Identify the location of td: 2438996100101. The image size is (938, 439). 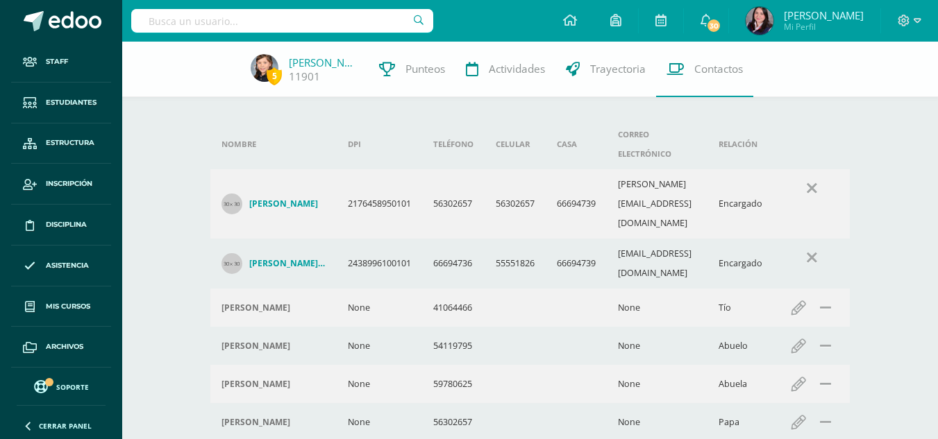
(379, 264).